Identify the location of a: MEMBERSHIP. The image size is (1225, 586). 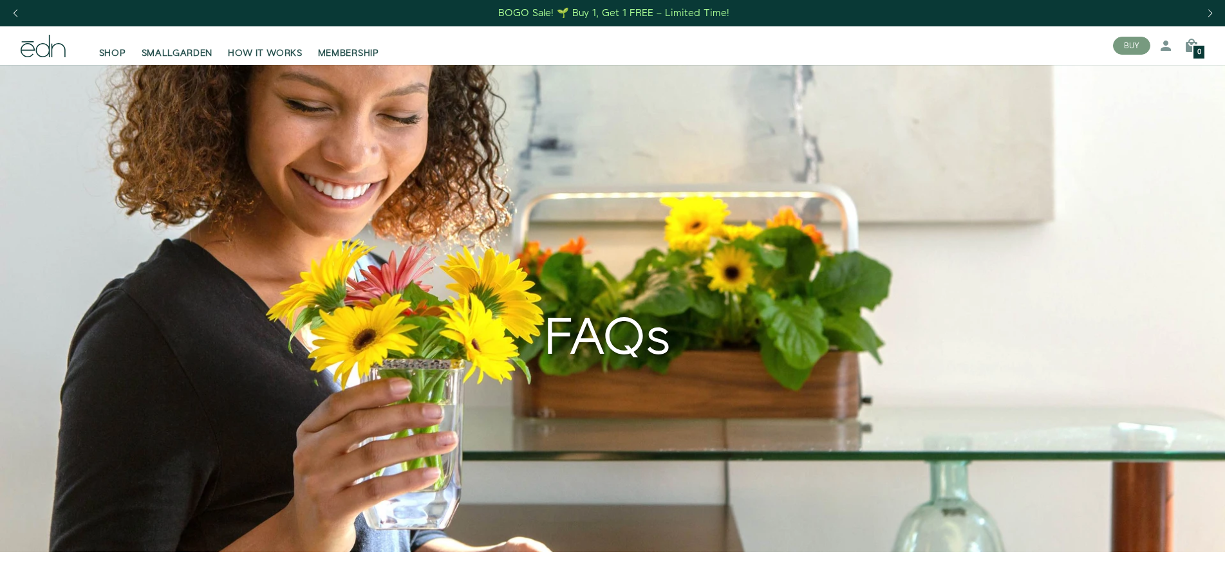
(348, 46).